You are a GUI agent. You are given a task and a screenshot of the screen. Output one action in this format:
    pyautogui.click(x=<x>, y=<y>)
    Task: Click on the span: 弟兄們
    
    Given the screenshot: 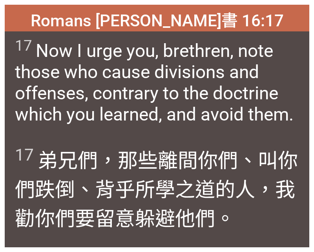 What is the action you would take?
    pyautogui.click(x=157, y=188)
    